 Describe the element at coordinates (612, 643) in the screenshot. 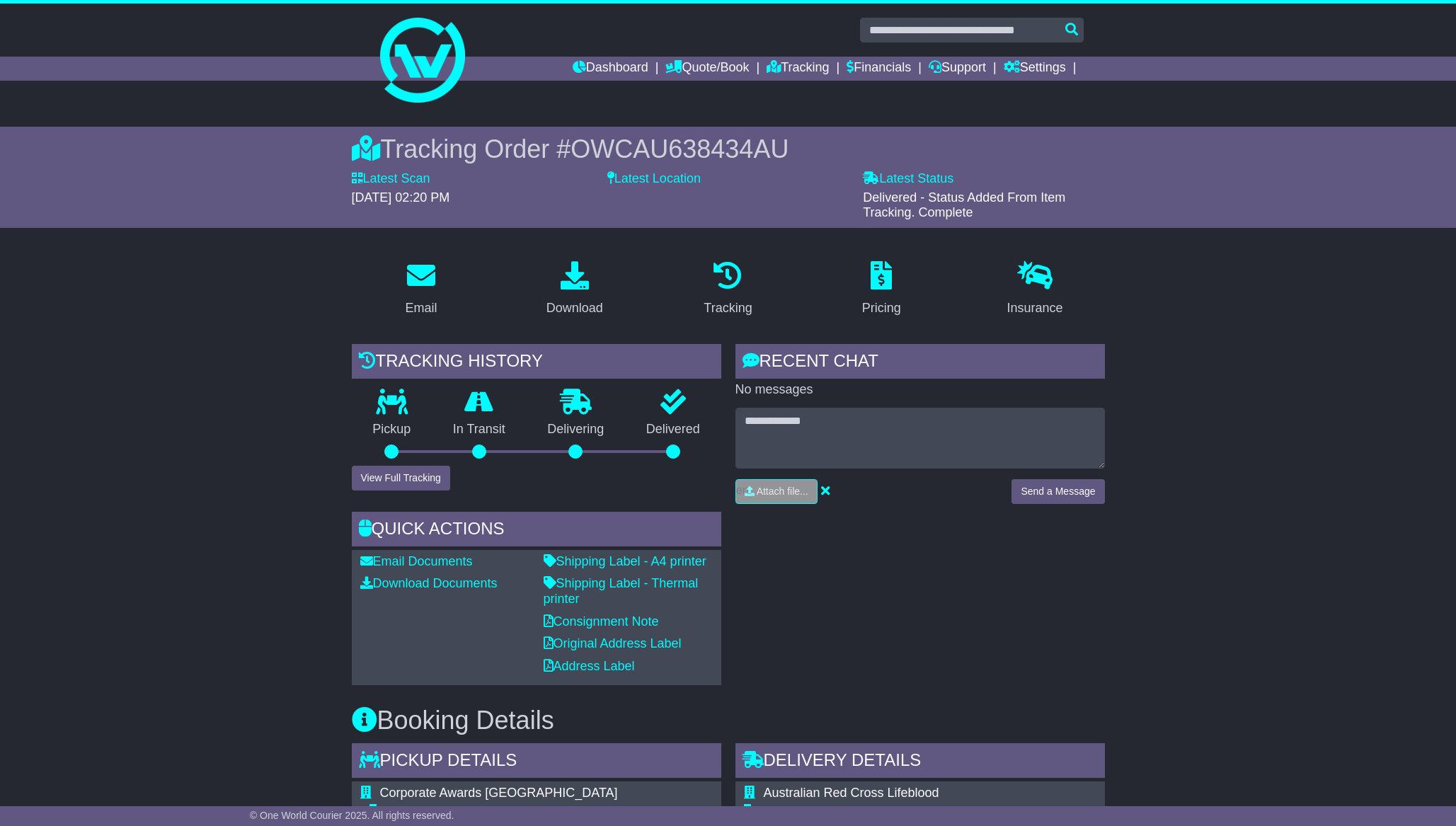

I see `a: Original Address Label` at that location.